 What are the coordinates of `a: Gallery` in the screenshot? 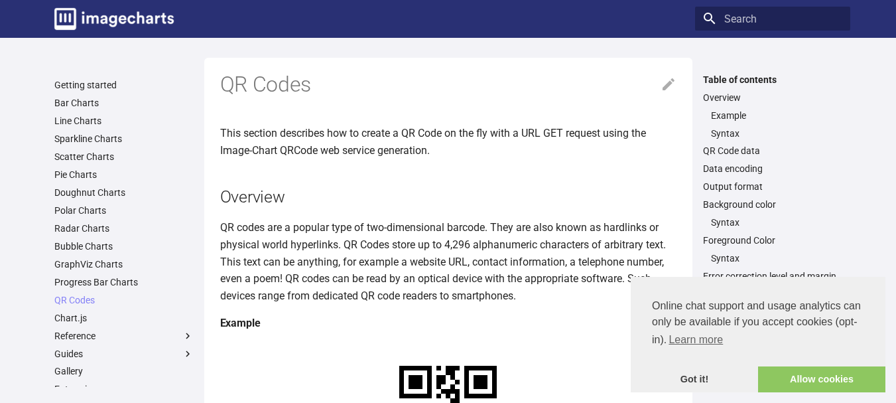 It's located at (124, 371).